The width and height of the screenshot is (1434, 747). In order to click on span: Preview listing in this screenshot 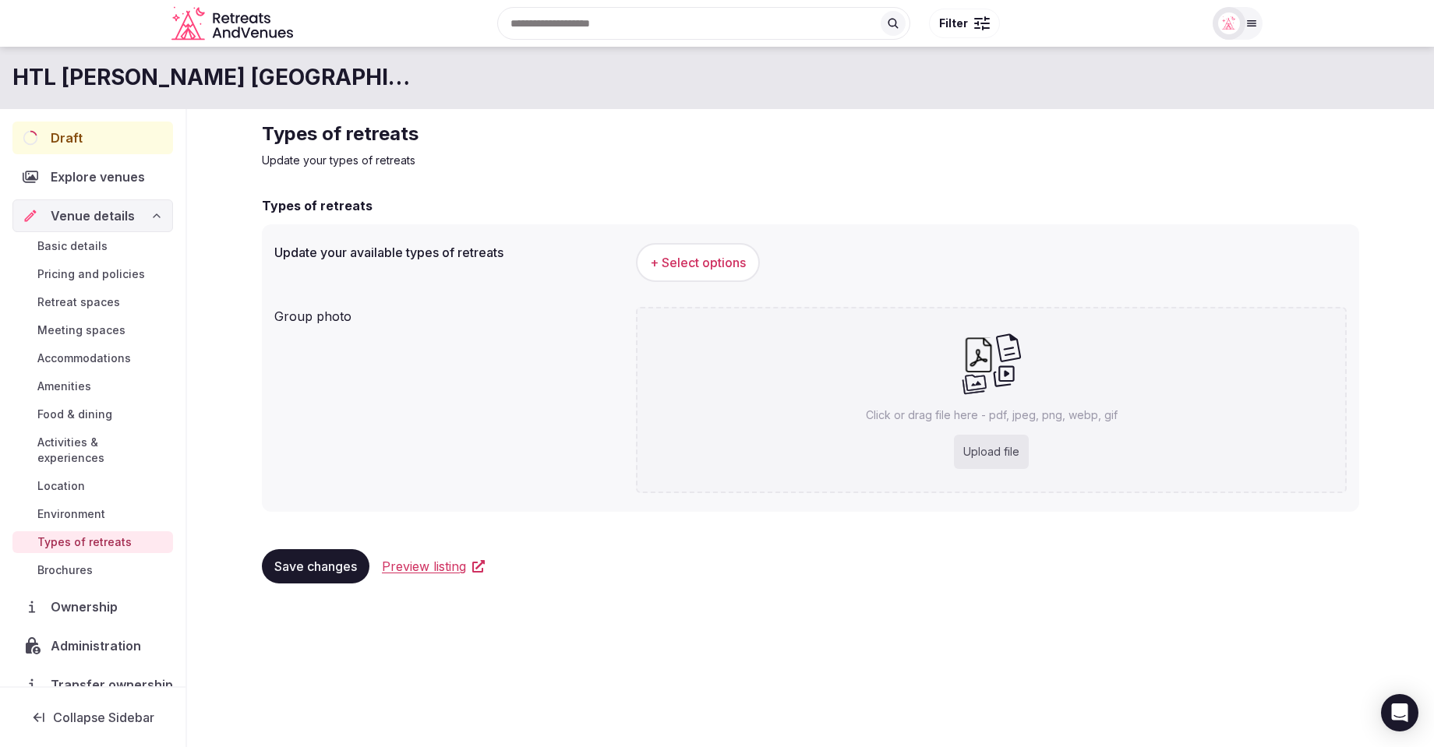, I will do `click(424, 567)`.